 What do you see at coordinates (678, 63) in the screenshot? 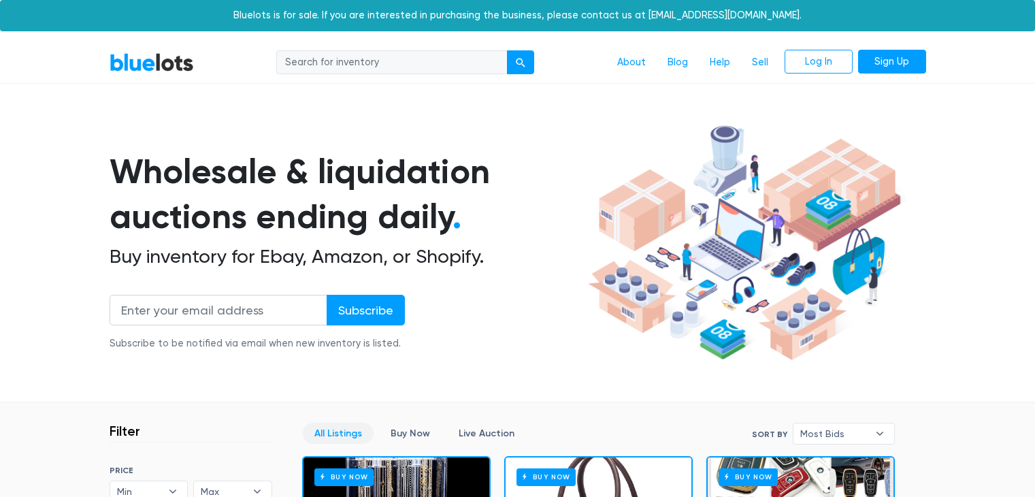
I see `a: Blog` at bounding box center [678, 63].